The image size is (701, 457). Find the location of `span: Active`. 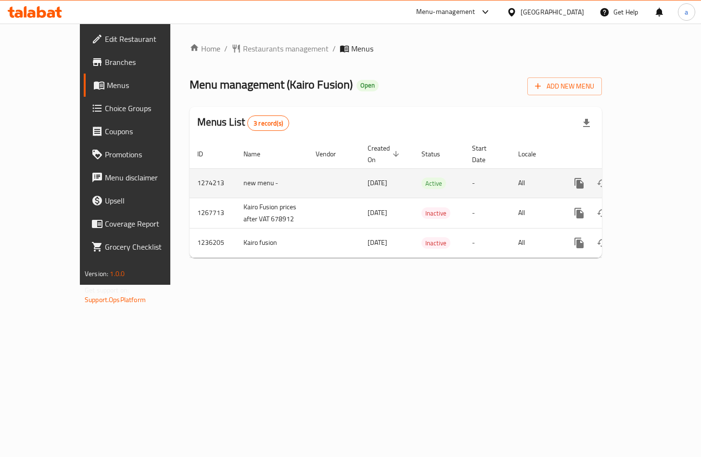

span: Active is located at coordinates (433, 183).